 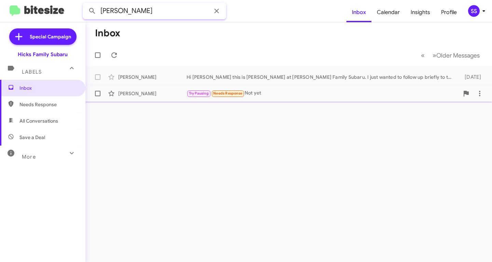 What do you see at coordinates (43, 37) in the screenshot?
I see `a: Special Campaign` at bounding box center [43, 37].